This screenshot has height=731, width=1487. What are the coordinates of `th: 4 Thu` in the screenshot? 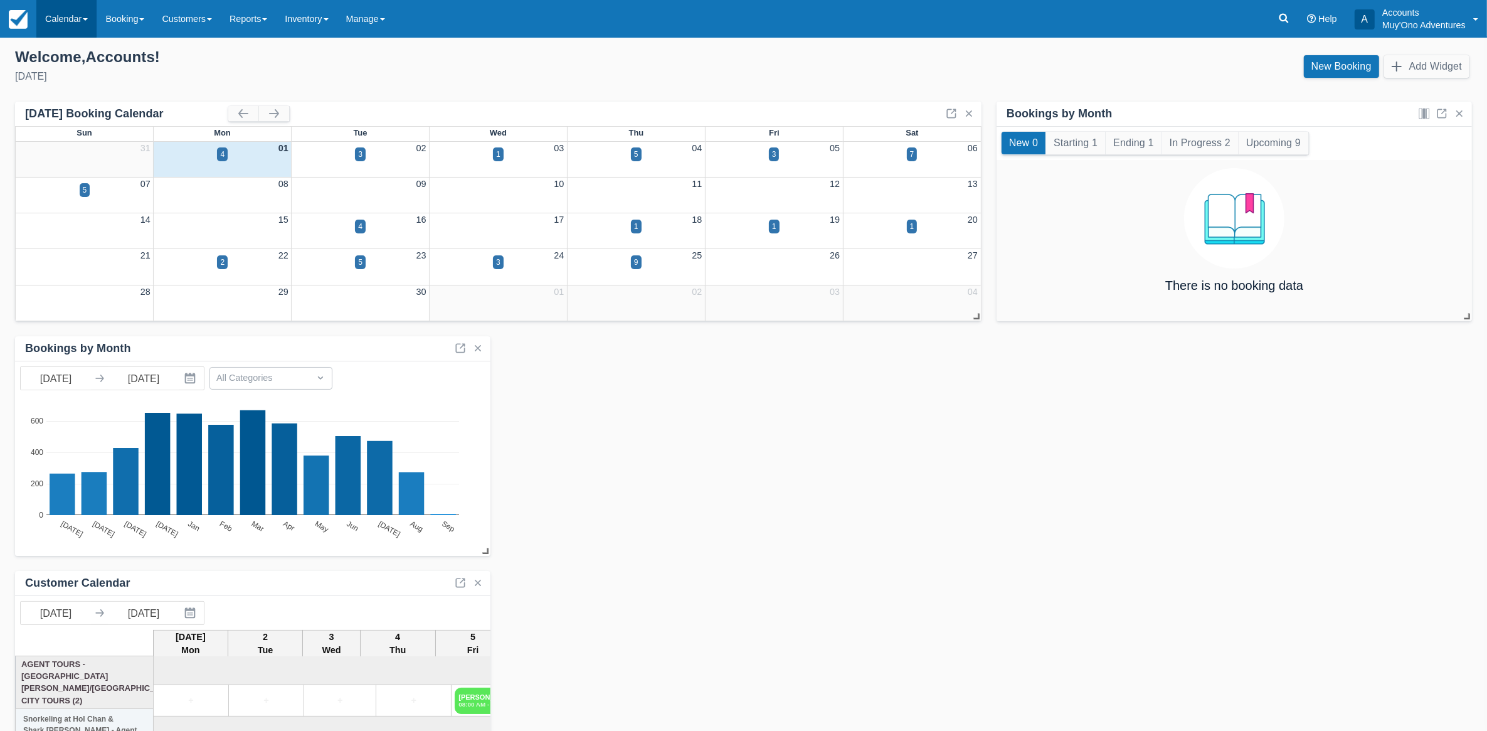 It's located at (398, 644).